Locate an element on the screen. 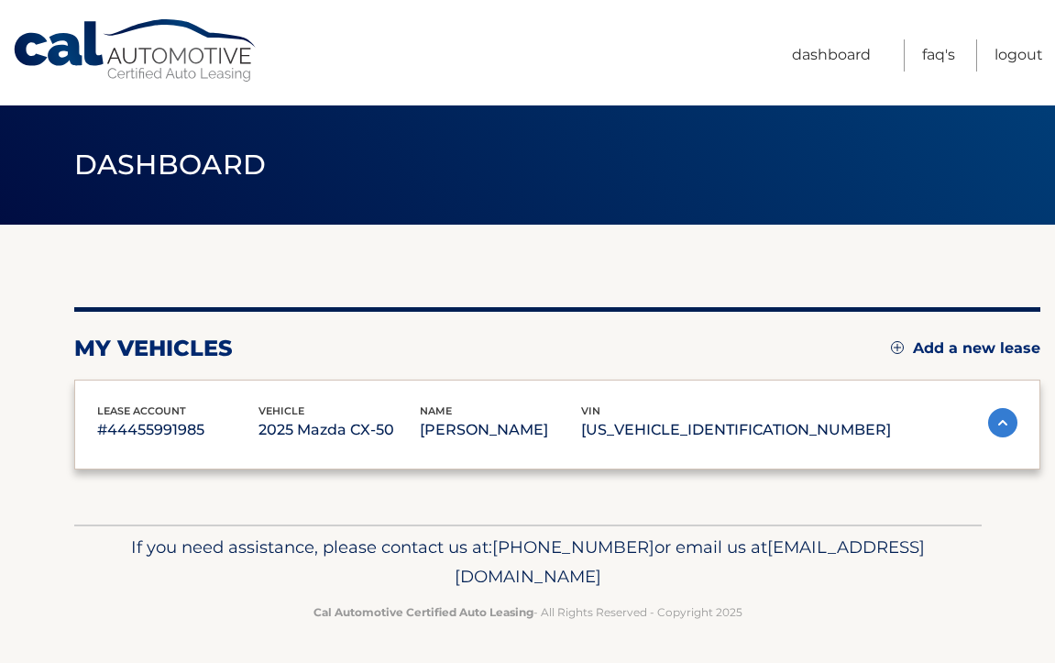 This screenshot has width=1055, height=663. span: name is located at coordinates (435, 411).